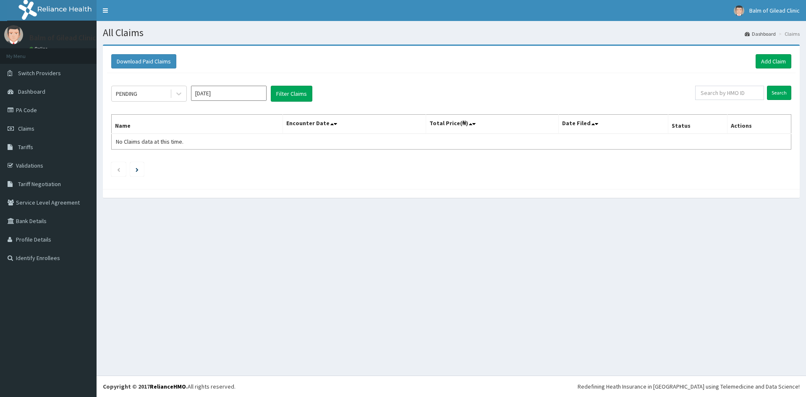  What do you see at coordinates (126, 94) in the screenshot?
I see `div: PENDING` at bounding box center [126, 94].